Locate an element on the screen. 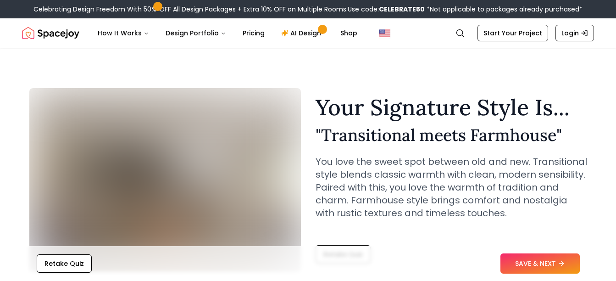 Image resolution: width=616 pixels, height=281 pixels. button: SAVE & NEXT is located at coordinates (540, 263).